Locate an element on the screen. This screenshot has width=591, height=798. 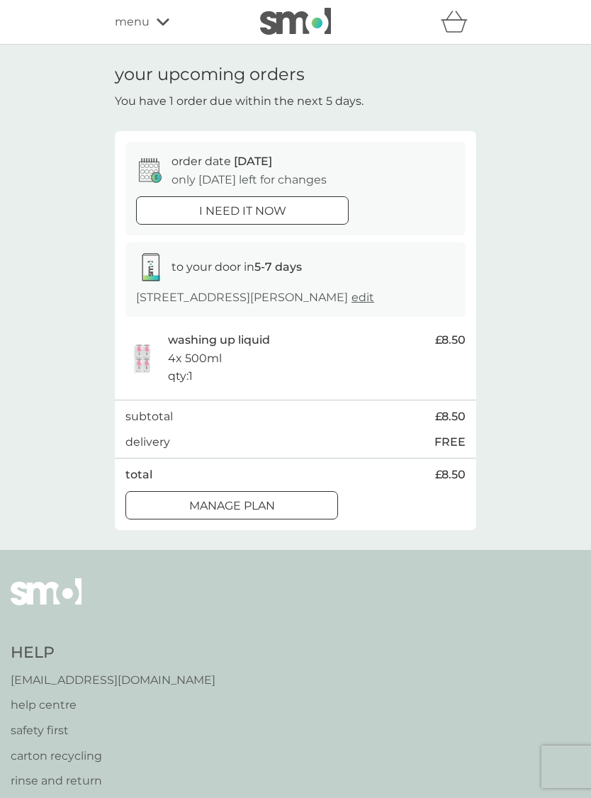
p: order date is located at coordinates (222, 162).